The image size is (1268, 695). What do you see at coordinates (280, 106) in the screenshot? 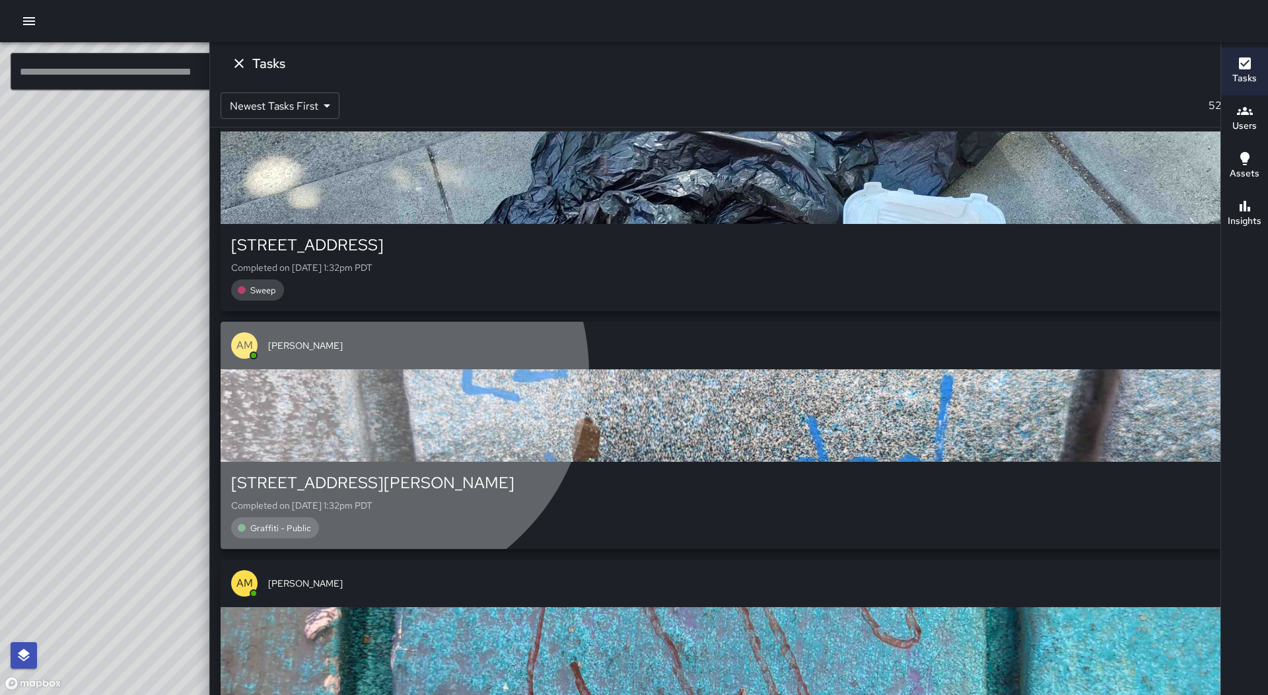
I see `div: Newest Tasks First` at bounding box center [280, 106].